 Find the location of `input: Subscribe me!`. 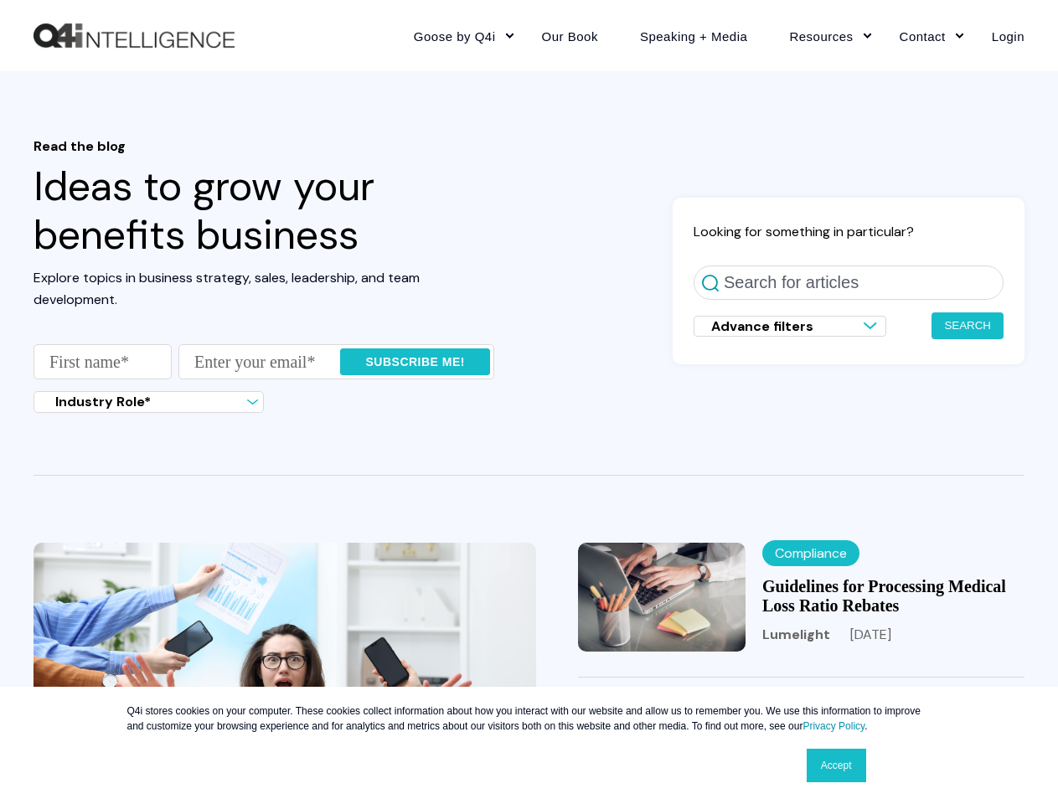

input: Subscribe me! is located at coordinates (415, 362).